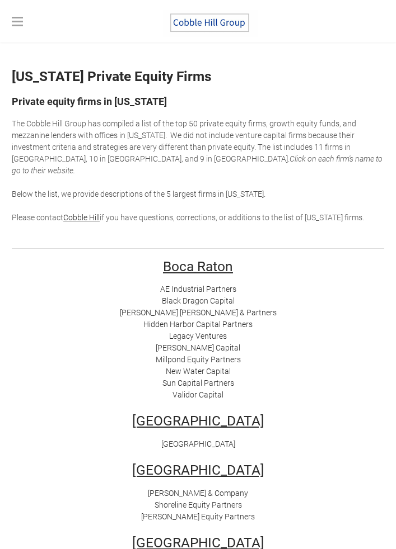  What do you see at coordinates (183, 147) in the screenshot?
I see `span: enture capital firms because their investment criteria and strategies are very different than pri...` at bounding box center [183, 147].